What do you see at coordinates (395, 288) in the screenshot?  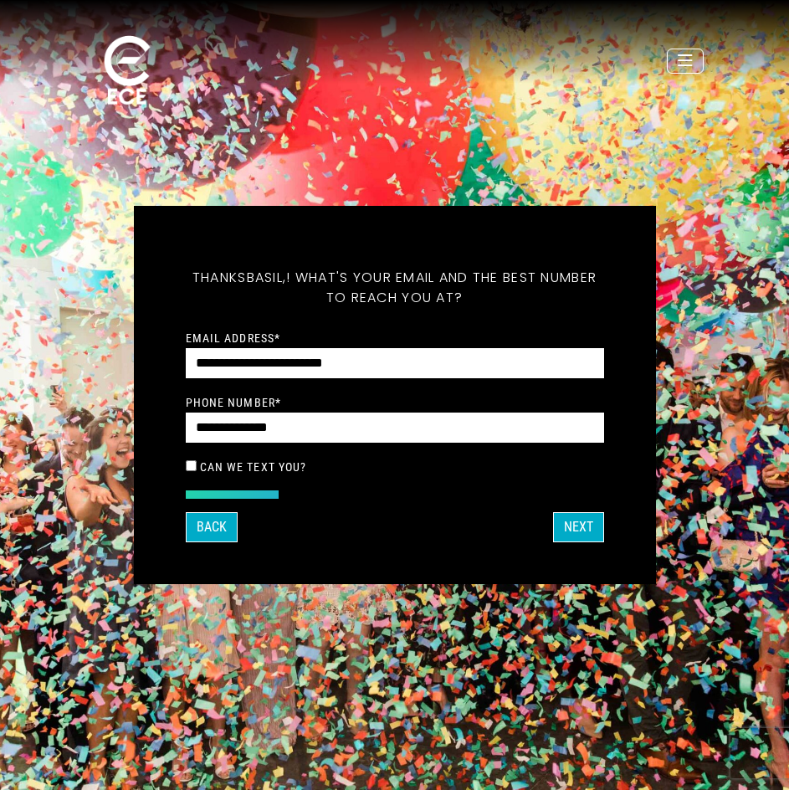 I see `h5: Thanks ! What's your email and the best number to reach you at?` at bounding box center [395, 288].